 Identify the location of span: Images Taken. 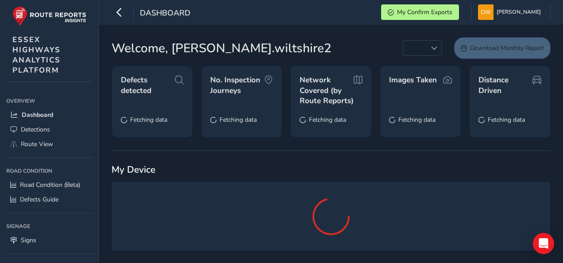
(413, 80).